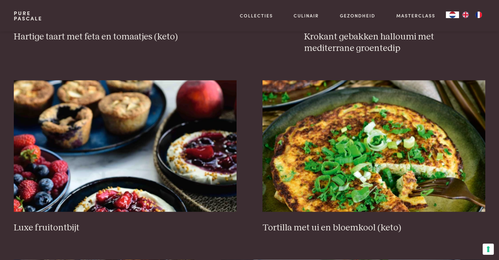 The image size is (499, 260). What do you see at coordinates (453, 15) in the screenshot?
I see `div: Language` at bounding box center [453, 15].